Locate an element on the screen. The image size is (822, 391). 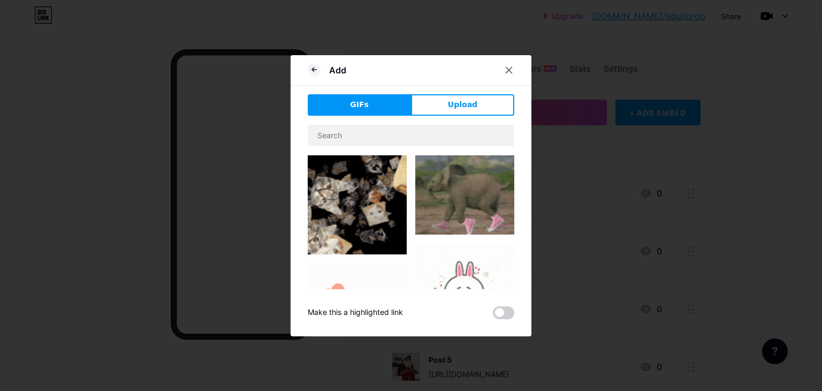
div: Add is located at coordinates (338, 70).